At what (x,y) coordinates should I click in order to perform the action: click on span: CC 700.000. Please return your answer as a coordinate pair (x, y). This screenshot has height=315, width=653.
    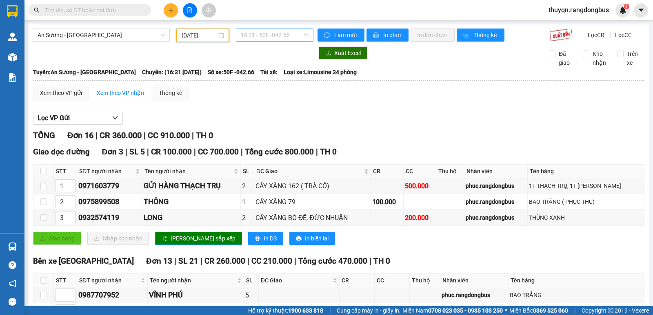
    Looking at the image, I should click on (218, 152).